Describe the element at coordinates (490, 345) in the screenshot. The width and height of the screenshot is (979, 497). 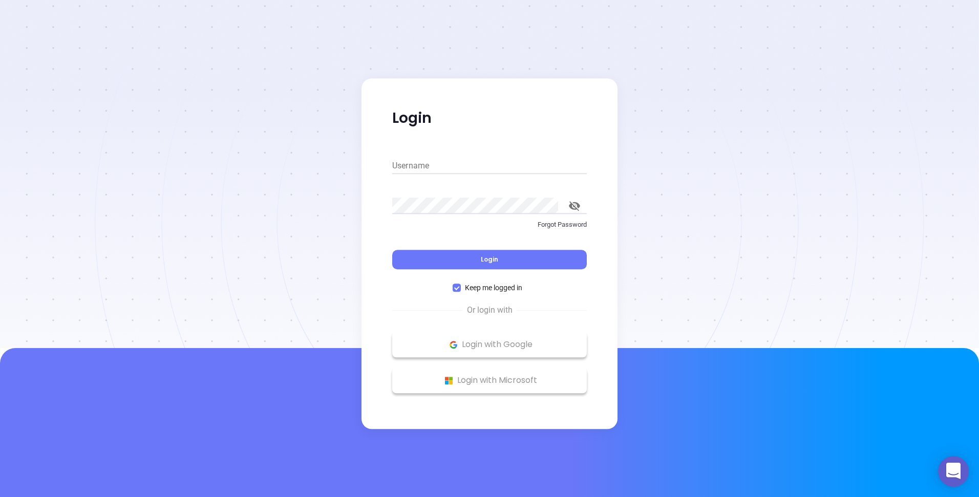
I see `button: Google Logo Login with Google` at that location.